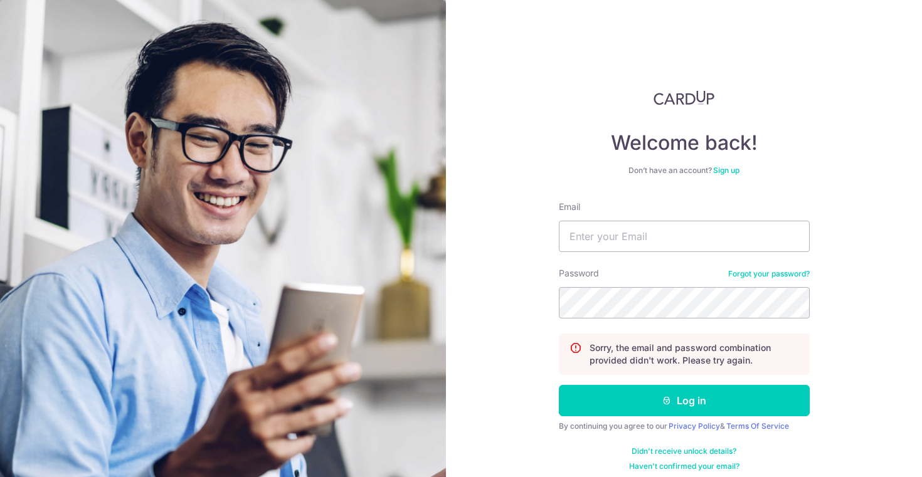  Describe the element at coordinates (684, 401) in the screenshot. I see `button: Log in` at that location.